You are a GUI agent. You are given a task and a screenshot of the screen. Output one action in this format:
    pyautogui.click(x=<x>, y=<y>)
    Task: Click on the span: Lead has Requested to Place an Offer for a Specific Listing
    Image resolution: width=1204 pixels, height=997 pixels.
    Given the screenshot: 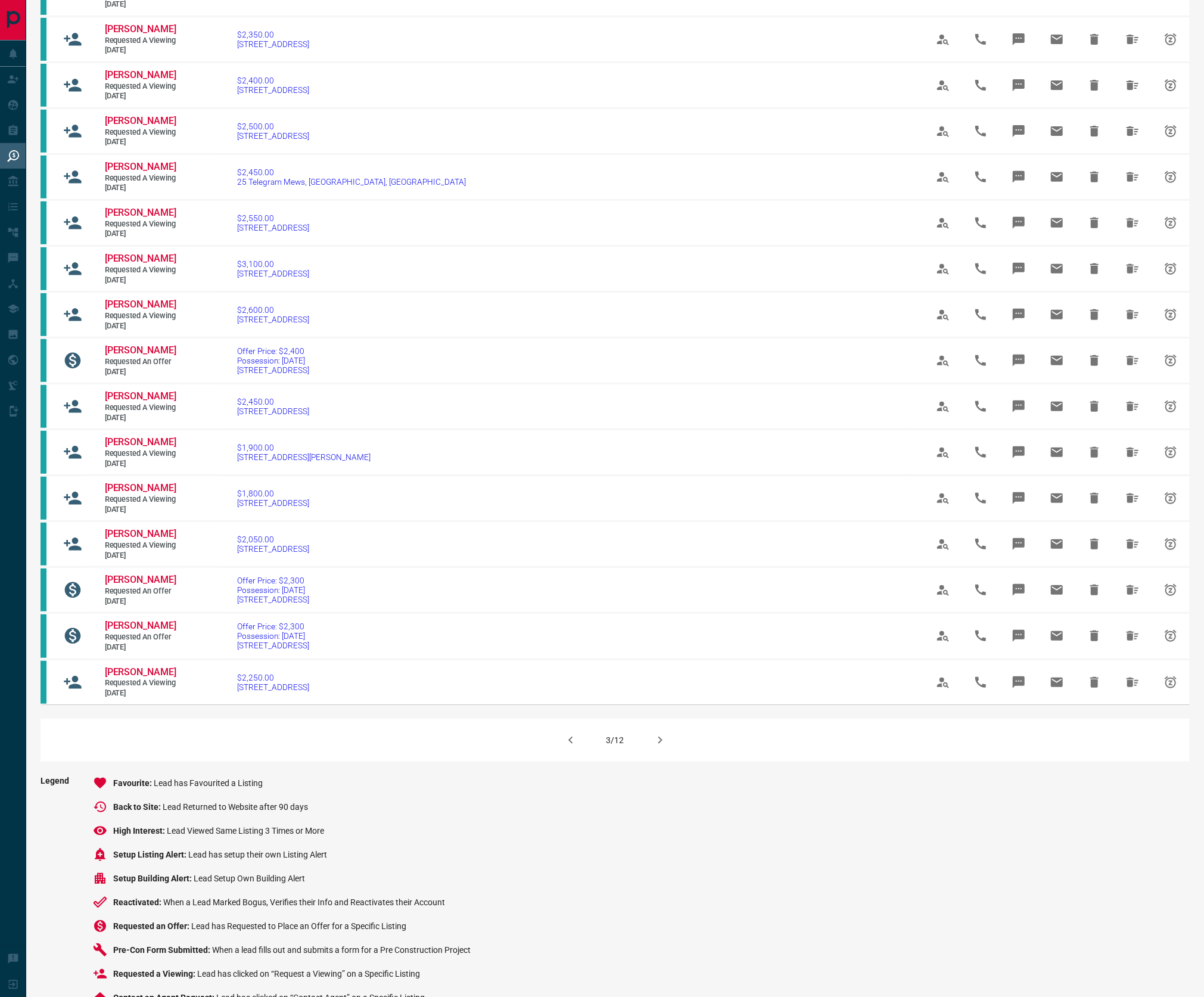 What is the action you would take?
    pyautogui.click(x=299, y=926)
    